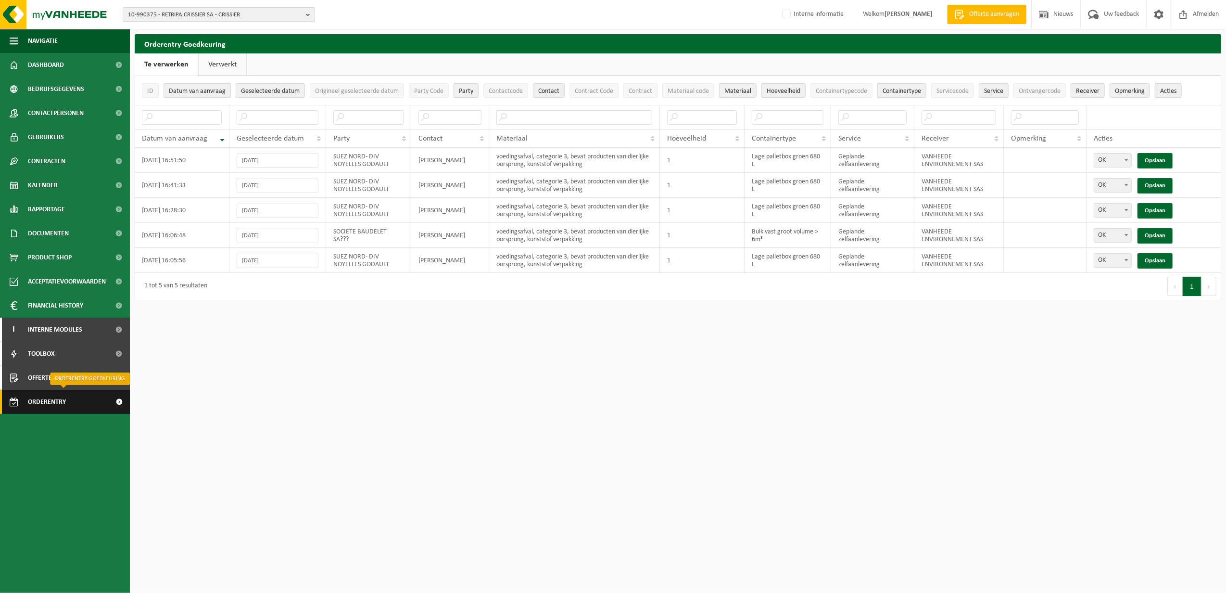 This screenshot has width=1226, height=593. What do you see at coordinates (68, 402) in the screenshot?
I see `span: Orderentry Goedkeuring` at bounding box center [68, 402].